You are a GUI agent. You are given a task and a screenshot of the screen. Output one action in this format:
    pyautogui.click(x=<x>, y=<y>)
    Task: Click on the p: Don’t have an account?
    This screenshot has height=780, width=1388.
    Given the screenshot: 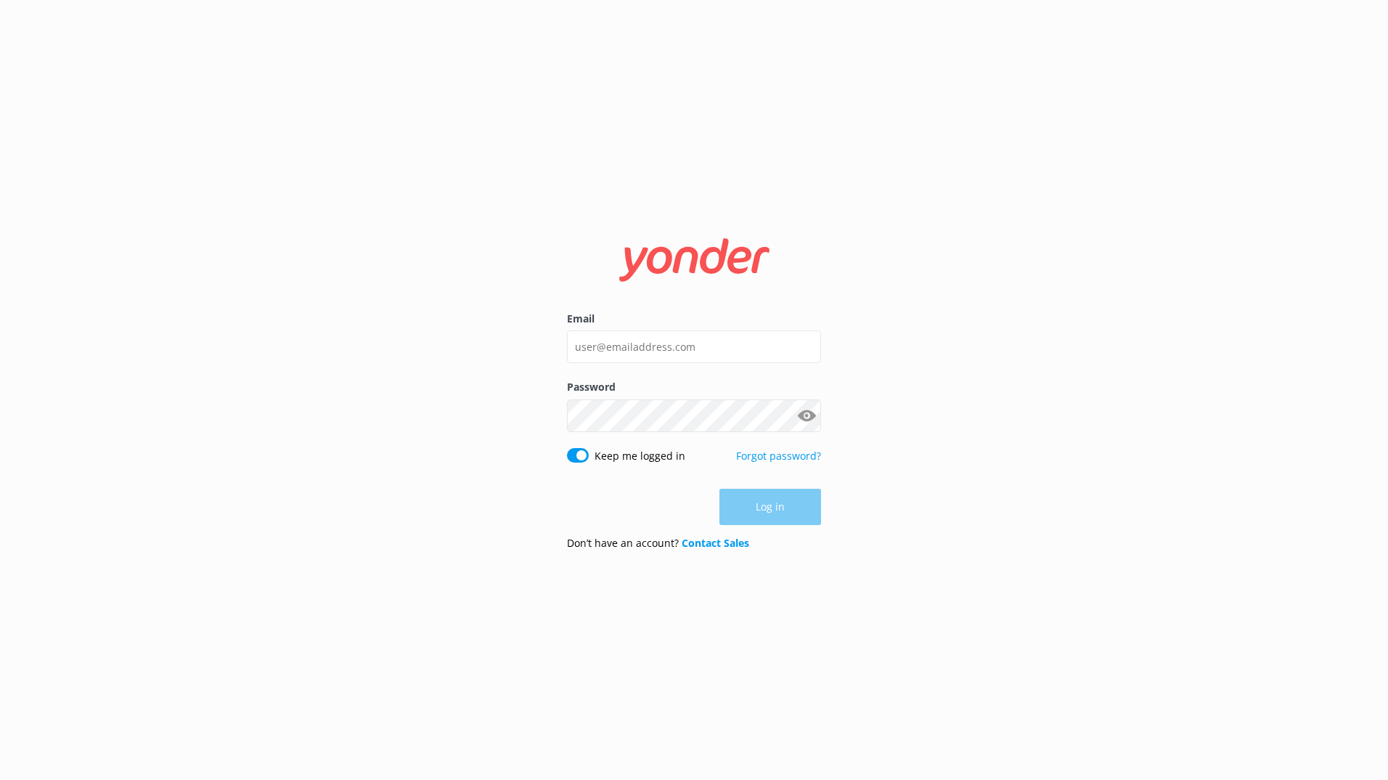 What is the action you would take?
    pyautogui.click(x=658, y=543)
    